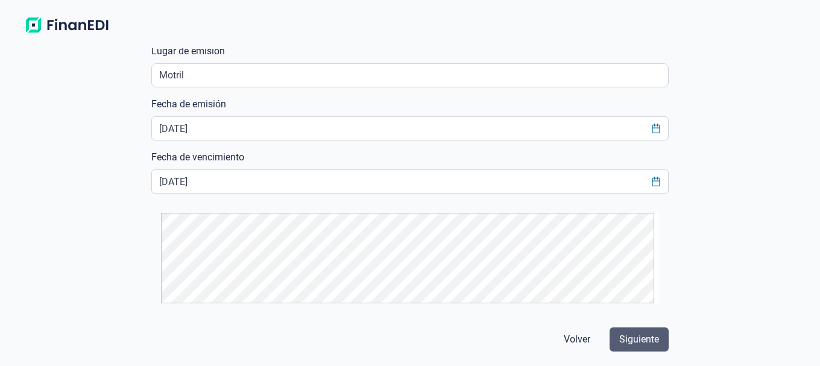  What do you see at coordinates (577, 339) in the screenshot?
I see `button: Volver` at bounding box center [577, 339].